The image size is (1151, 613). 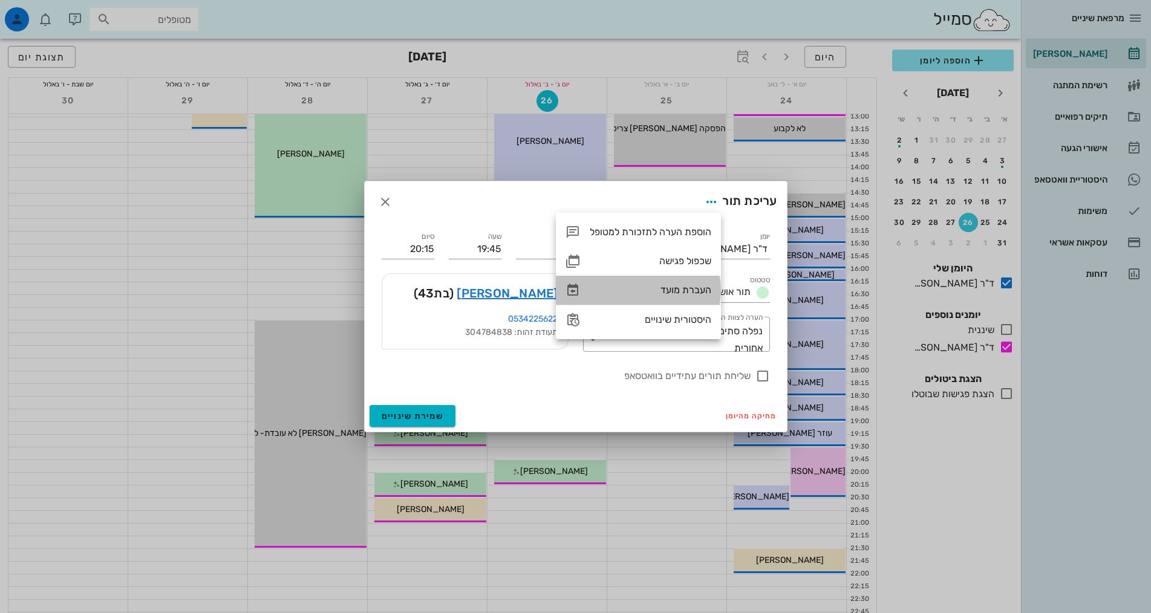 I want to click on div: הוספת הערה לתזכורת למטופל, so click(x=650, y=232).